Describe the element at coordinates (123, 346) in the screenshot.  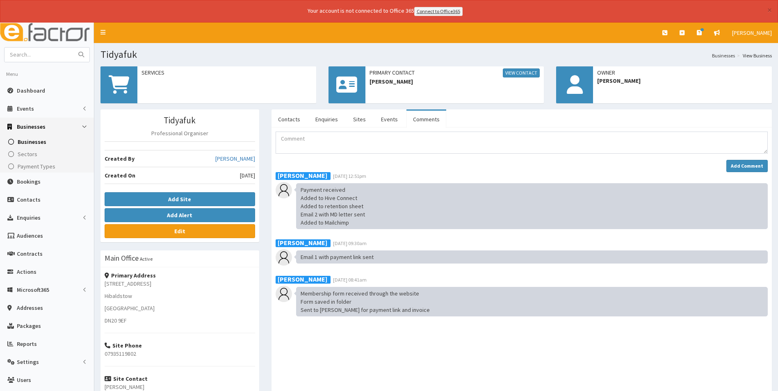
I see `strong: Site Phone` at that location.